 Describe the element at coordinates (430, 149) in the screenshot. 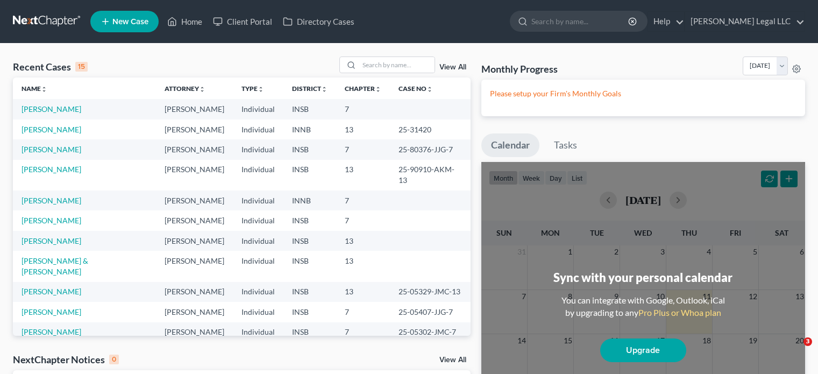

I see `td: 25-80376-JJG-7` at that location.